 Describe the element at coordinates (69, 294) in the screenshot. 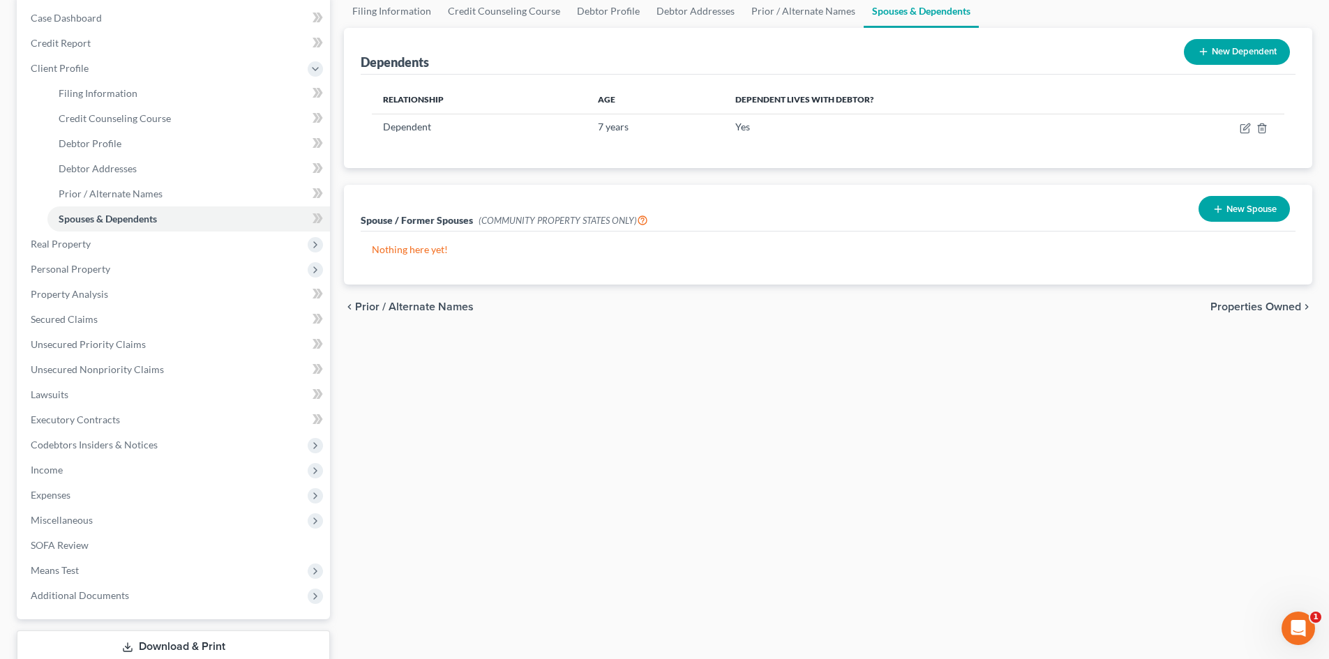

I see `span: Property Analysis` at that location.